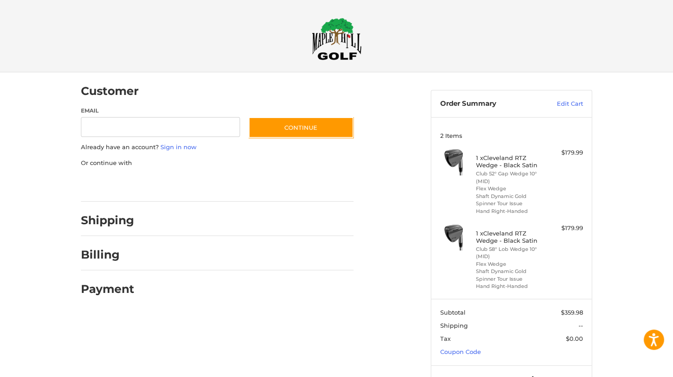  What do you see at coordinates (108, 289) in the screenshot?
I see `h2: Payment` at bounding box center [108, 289].